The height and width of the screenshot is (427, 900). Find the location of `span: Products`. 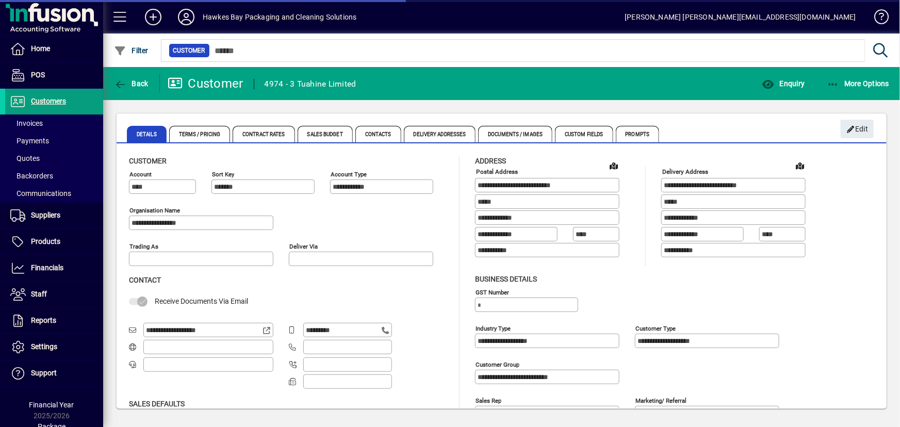

span: Products is located at coordinates (45, 241).